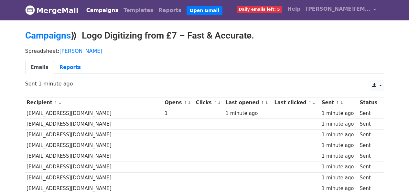 The width and height of the screenshot is (409, 192). Describe the element at coordinates (260, 9) in the screenshot. I see `span: Daily emails left: 5` at that location.